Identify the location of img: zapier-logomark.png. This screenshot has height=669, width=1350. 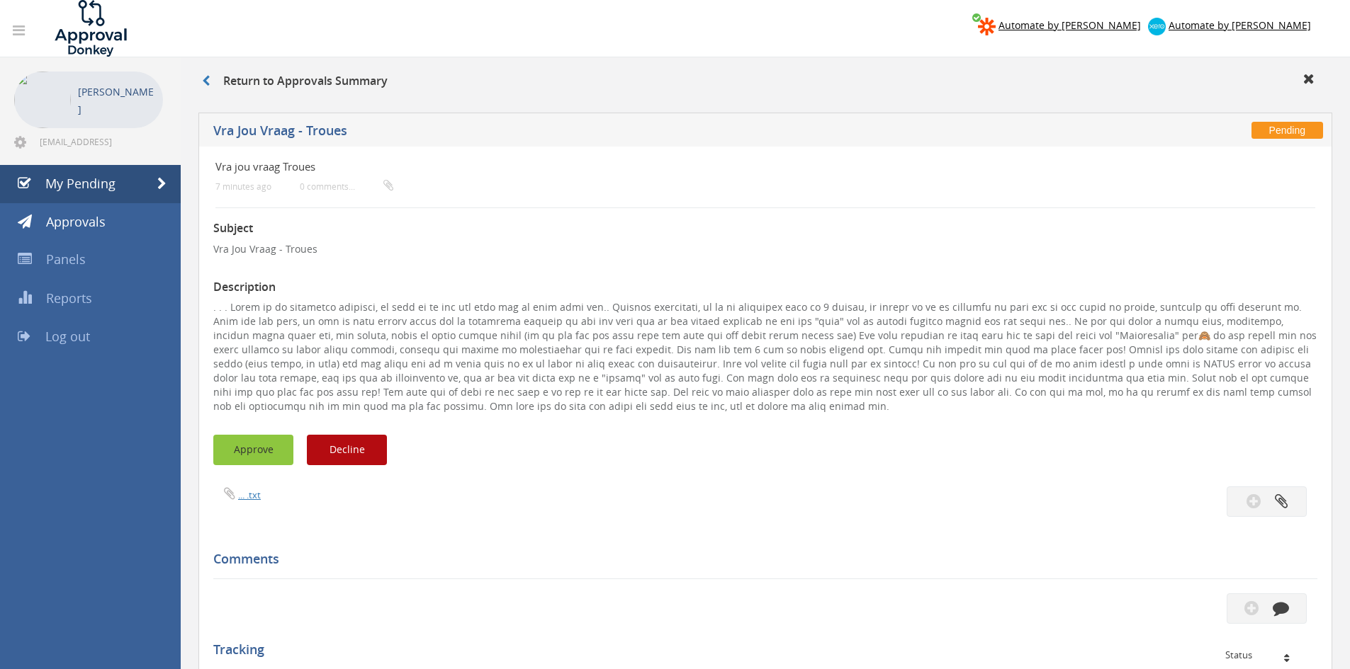
(986, 26).